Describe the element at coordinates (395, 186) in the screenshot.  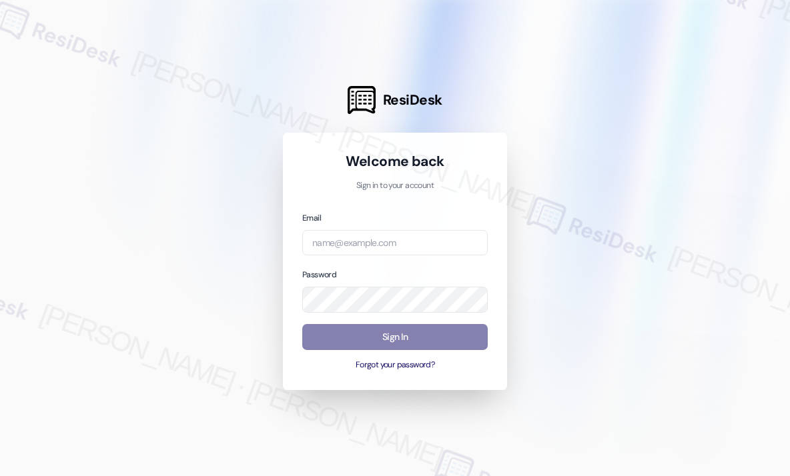
I see `p: Sign in to your account` at that location.